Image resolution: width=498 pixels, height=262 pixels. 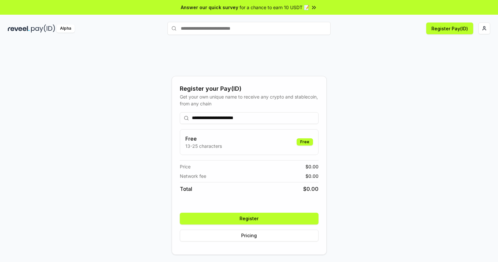 What do you see at coordinates (66, 28) in the screenshot?
I see `div: Alpha` at bounding box center [66, 28].